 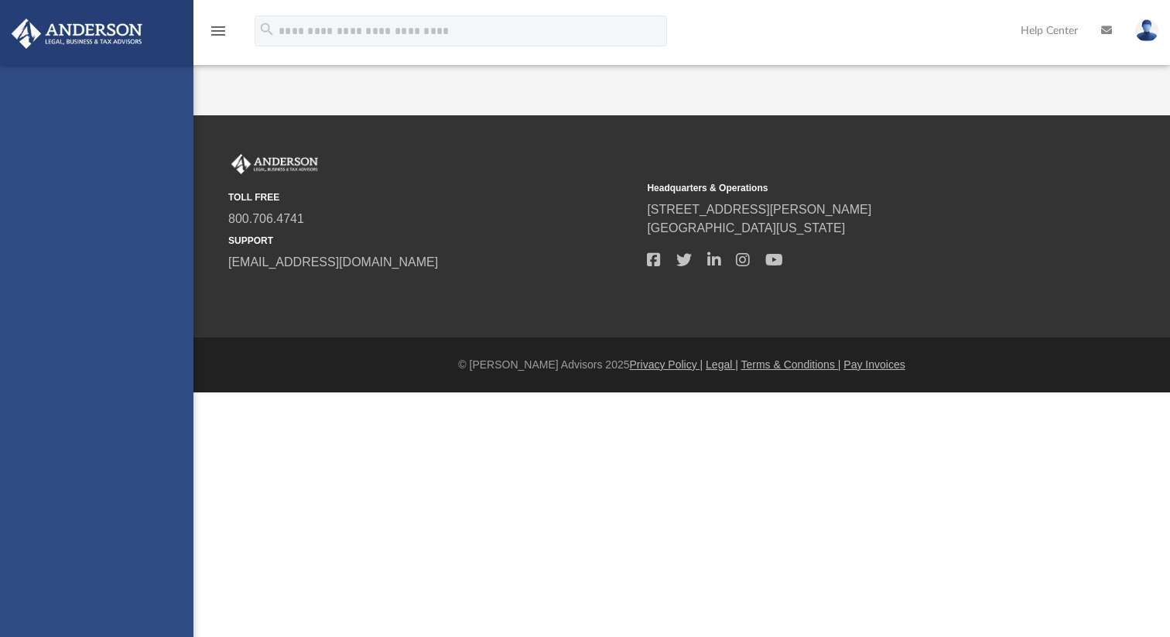 What do you see at coordinates (666, 364) in the screenshot?
I see `a: Privacy Policy |` at bounding box center [666, 364].